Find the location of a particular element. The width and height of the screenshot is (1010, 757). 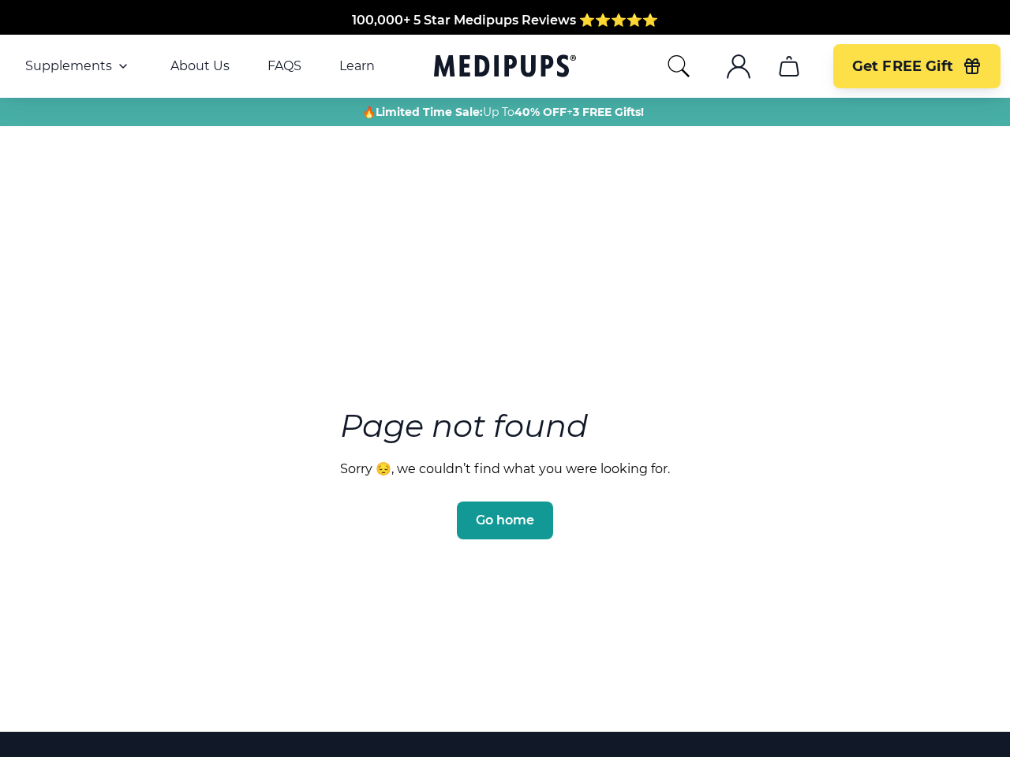

button: cart is located at coordinates (789, 66).